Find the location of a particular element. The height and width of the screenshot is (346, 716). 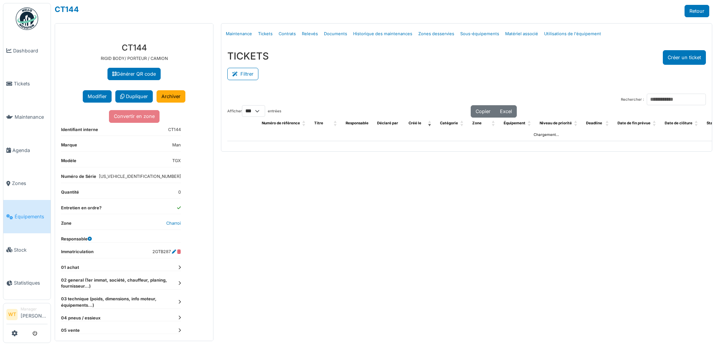

dd: 2GTB287 is located at coordinates (167, 252).